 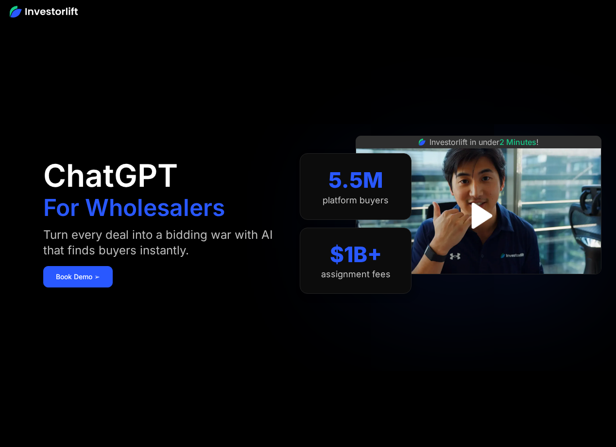 What do you see at coordinates (518, 142) in the screenshot?
I see `span: 2 Minutes` at bounding box center [518, 142].